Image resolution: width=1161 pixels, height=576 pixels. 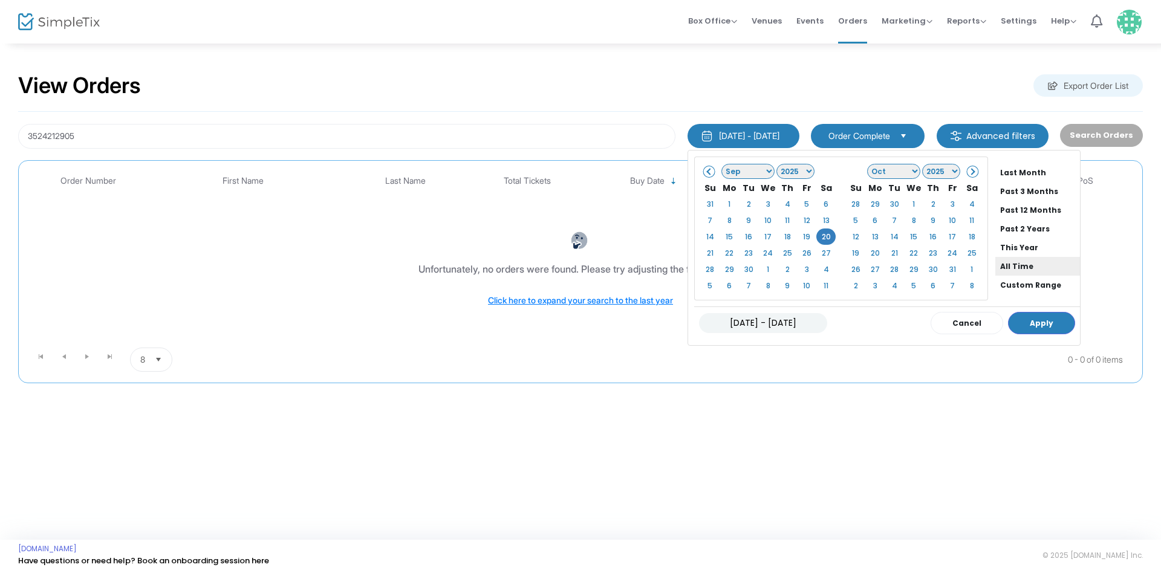 What do you see at coordinates (708, 360) in the screenshot?
I see `kendo-pager-info: 0 - 0 of 0 items` at bounding box center [708, 360].